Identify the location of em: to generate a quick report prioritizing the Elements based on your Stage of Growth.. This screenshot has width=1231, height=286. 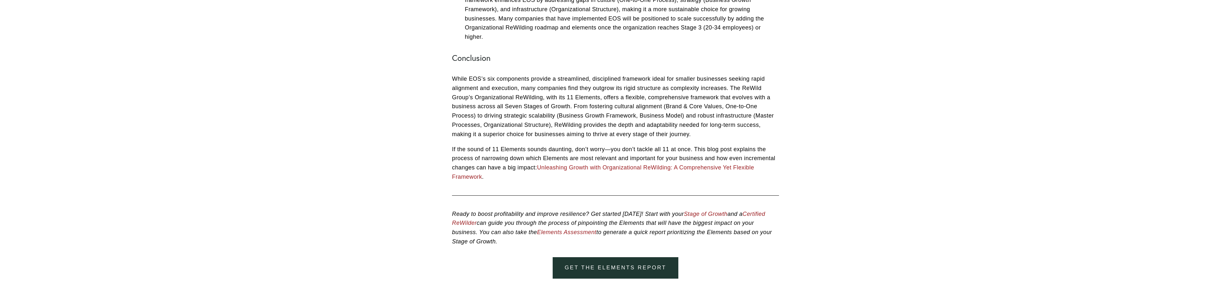
(613, 237).